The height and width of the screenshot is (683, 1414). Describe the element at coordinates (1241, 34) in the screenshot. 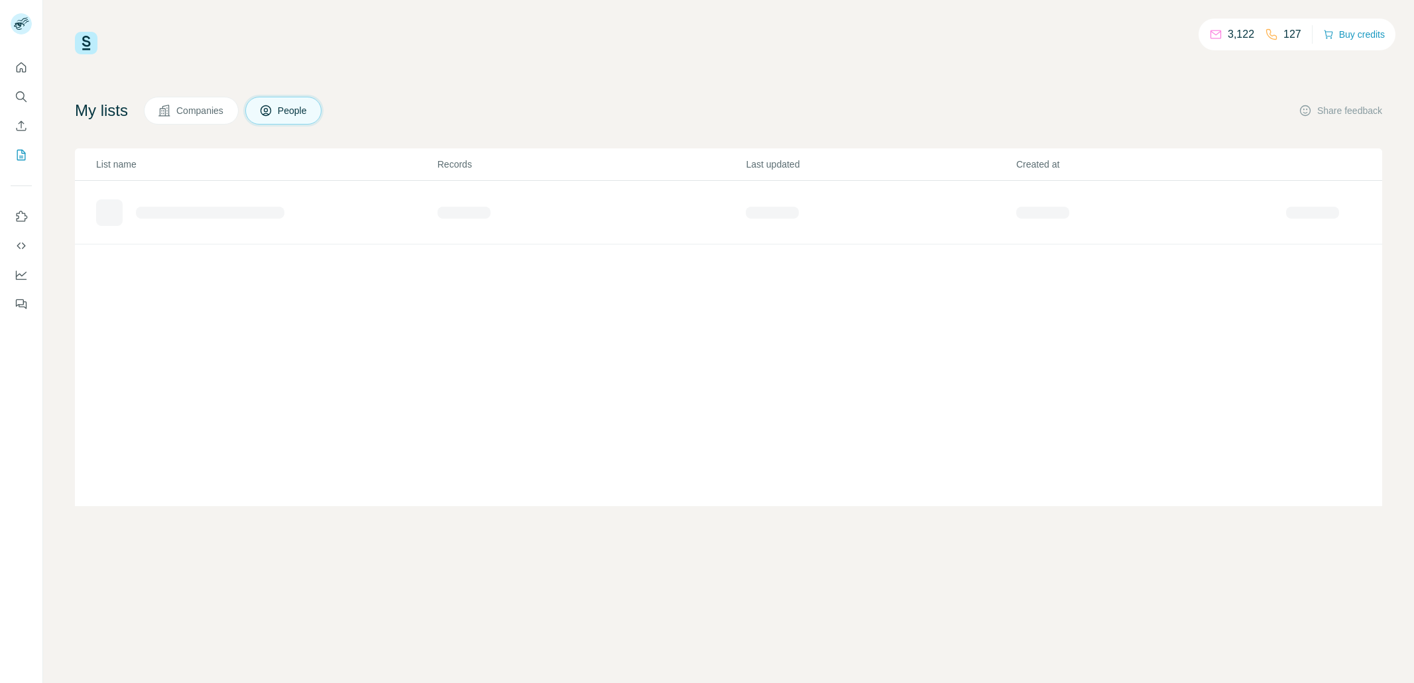

I see `p: 3,122` at that location.